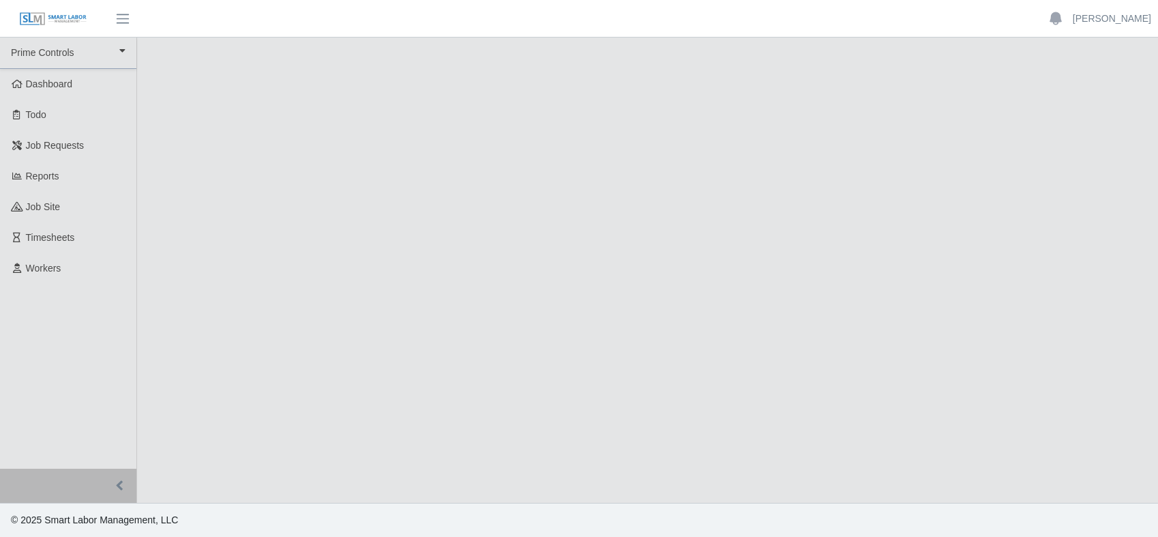 The height and width of the screenshot is (537, 1158). I want to click on span: job site, so click(43, 207).